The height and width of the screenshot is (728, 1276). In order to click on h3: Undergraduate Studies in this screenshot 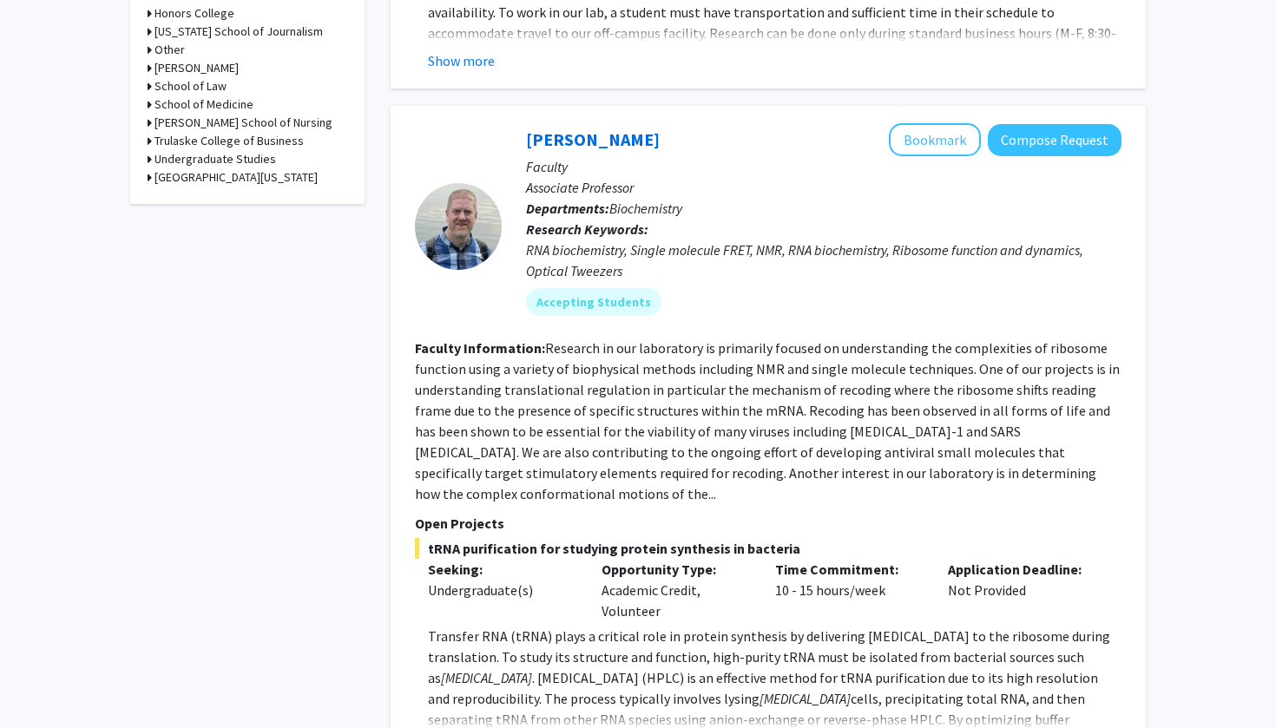, I will do `click(215, 159)`.